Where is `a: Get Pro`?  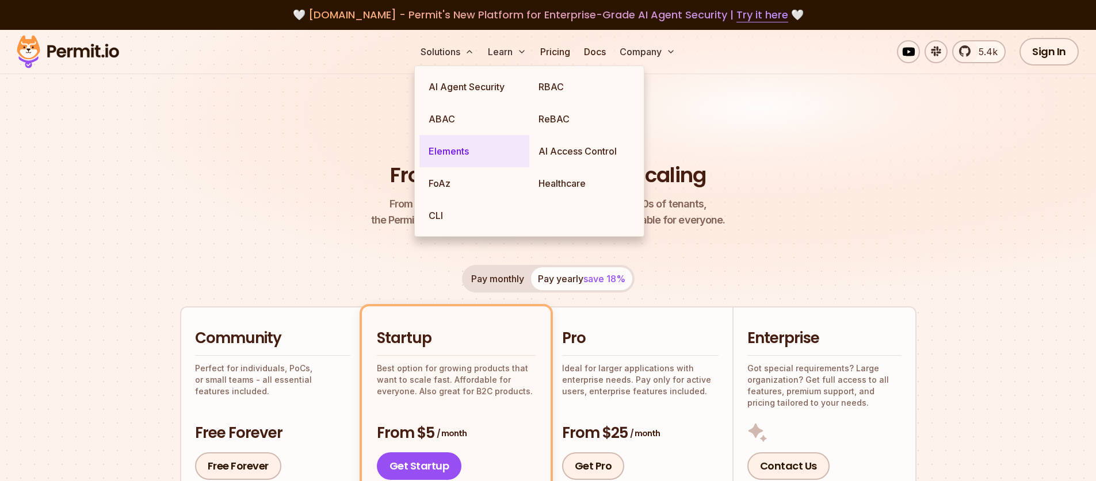 a: Get Pro is located at coordinates (593, 466).